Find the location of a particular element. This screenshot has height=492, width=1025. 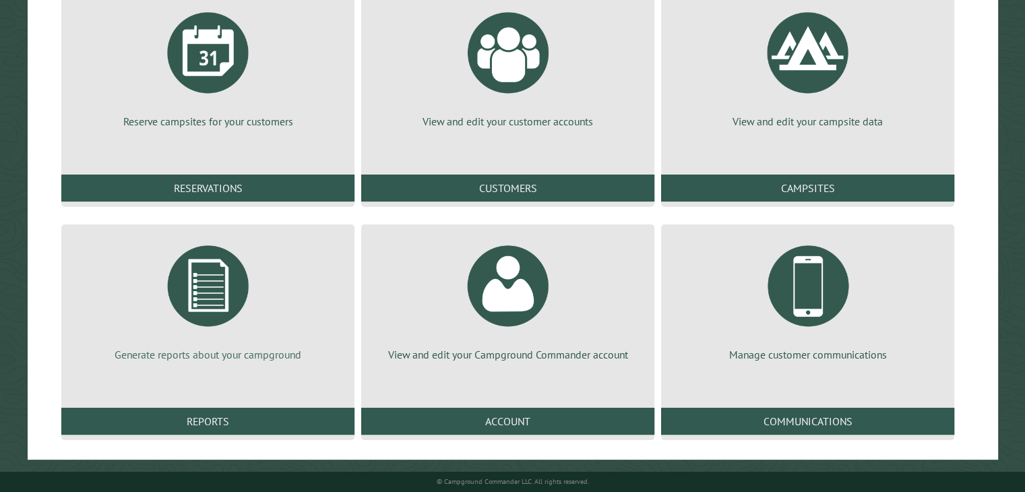

p: View and edit your campsite data is located at coordinates (807, 121).